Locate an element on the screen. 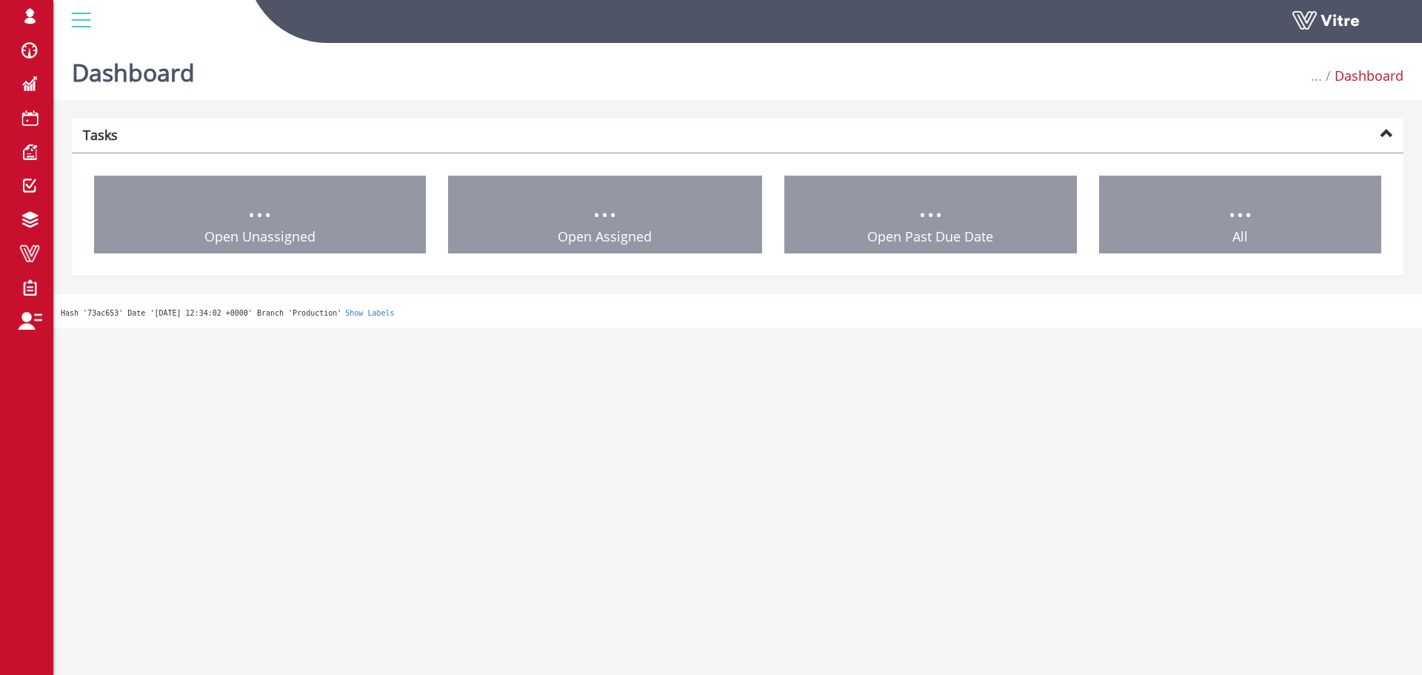  span: All is located at coordinates (1240, 236).